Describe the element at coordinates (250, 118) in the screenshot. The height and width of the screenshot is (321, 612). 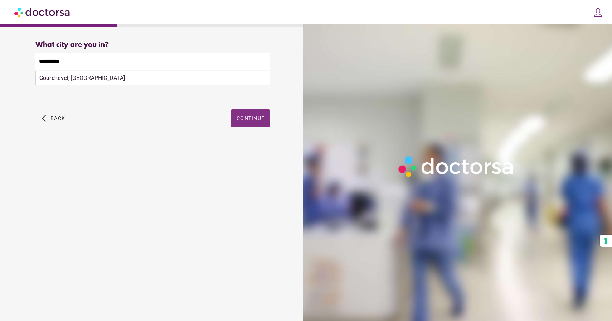
I see `span: Continue` at that location.